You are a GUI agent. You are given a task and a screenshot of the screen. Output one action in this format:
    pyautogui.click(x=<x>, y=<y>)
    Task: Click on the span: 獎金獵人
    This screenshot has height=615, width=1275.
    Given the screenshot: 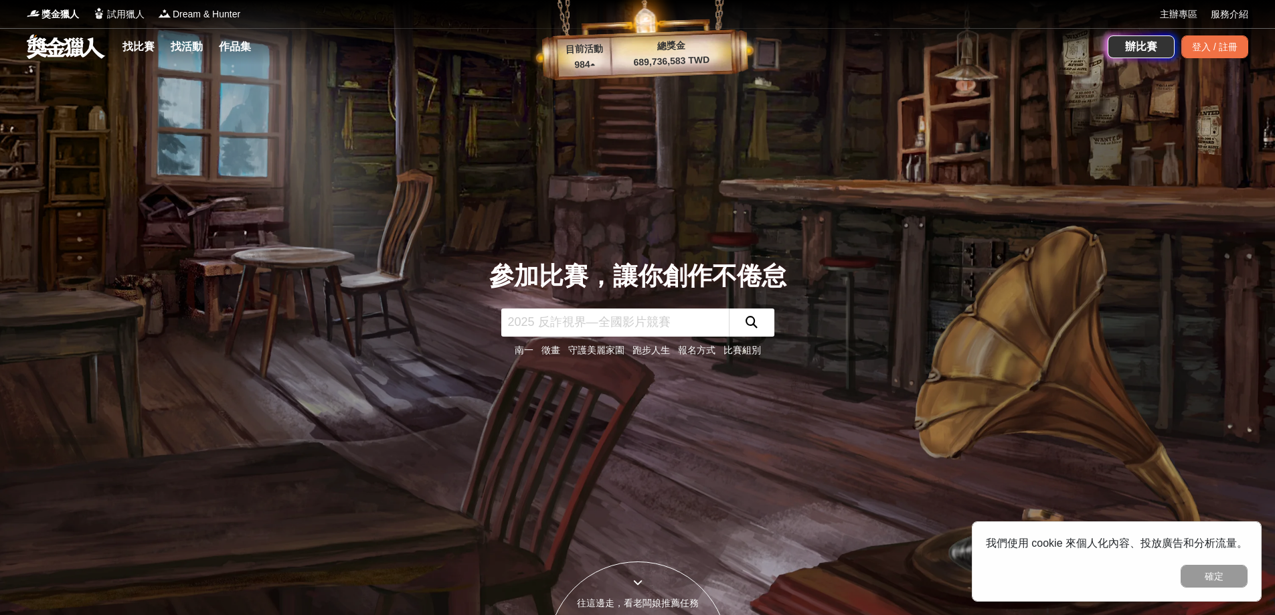 What is the action you would take?
    pyautogui.click(x=60, y=14)
    